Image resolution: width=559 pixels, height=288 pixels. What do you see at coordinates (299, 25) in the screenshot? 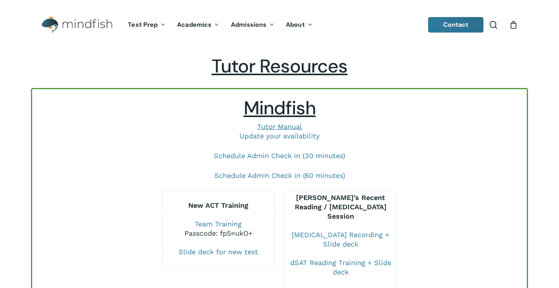
I see `a: About` at bounding box center [299, 25].